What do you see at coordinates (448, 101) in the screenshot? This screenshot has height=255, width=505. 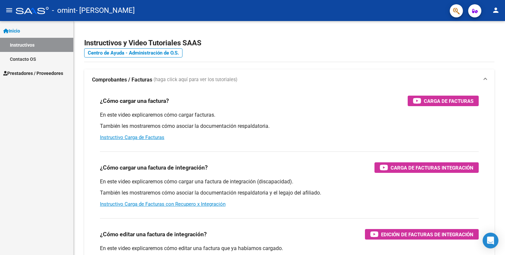 I see `span: Carga de Facturas` at bounding box center [448, 101].